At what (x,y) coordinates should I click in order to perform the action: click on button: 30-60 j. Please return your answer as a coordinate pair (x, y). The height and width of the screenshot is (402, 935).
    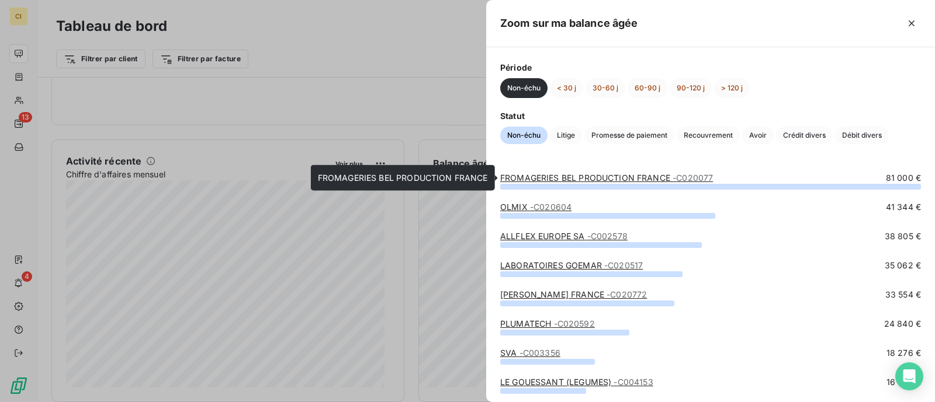
    Looking at the image, I should click on (605, 88).